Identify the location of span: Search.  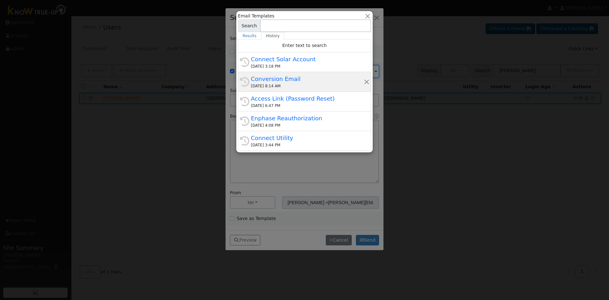
(249, 26).